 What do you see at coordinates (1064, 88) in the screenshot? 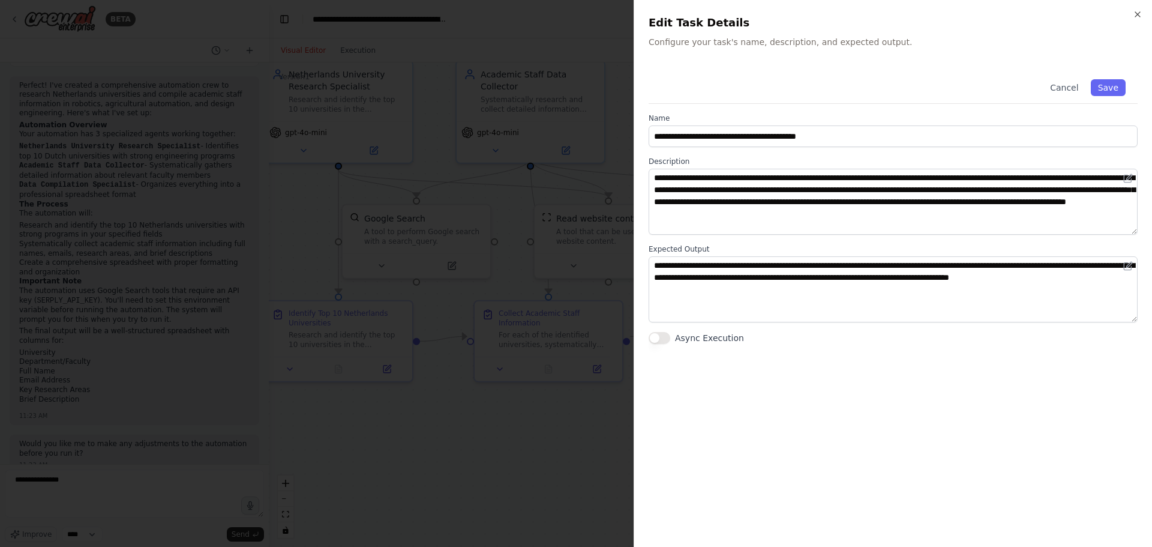
I see `button: Cancel` at bounding box center [1064, 88].